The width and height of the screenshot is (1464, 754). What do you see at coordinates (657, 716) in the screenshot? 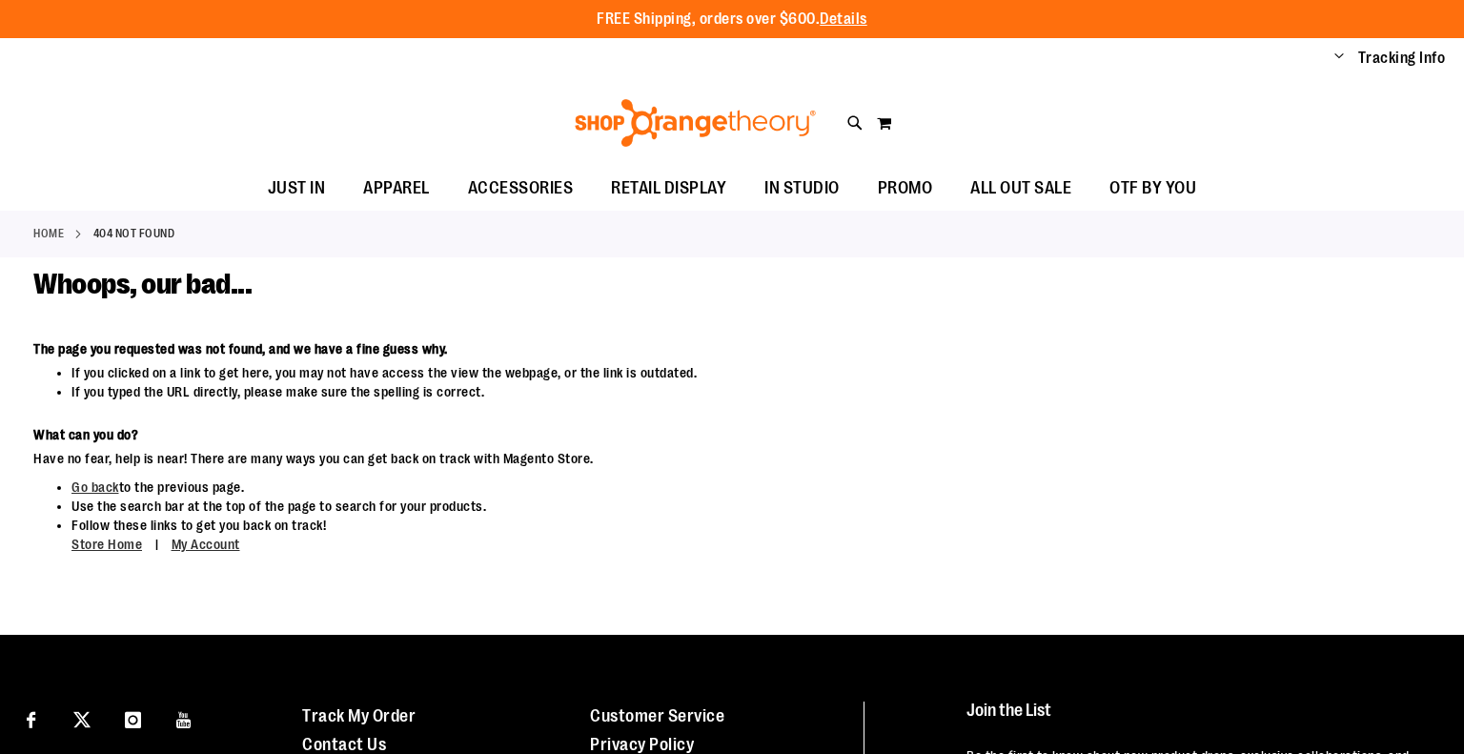
I see `a: Customer Service` at bounding box center [657, 716].